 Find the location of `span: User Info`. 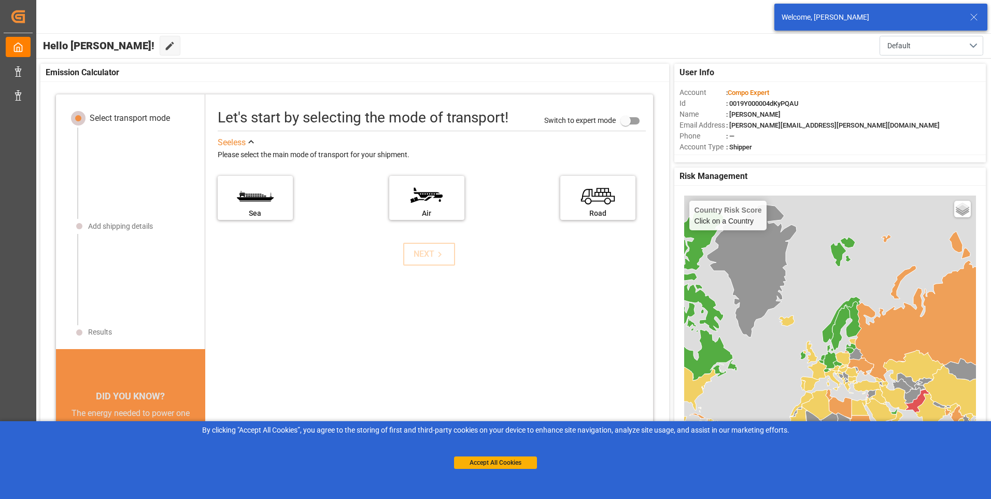

span: User Info is located at coordinates (697, 73).